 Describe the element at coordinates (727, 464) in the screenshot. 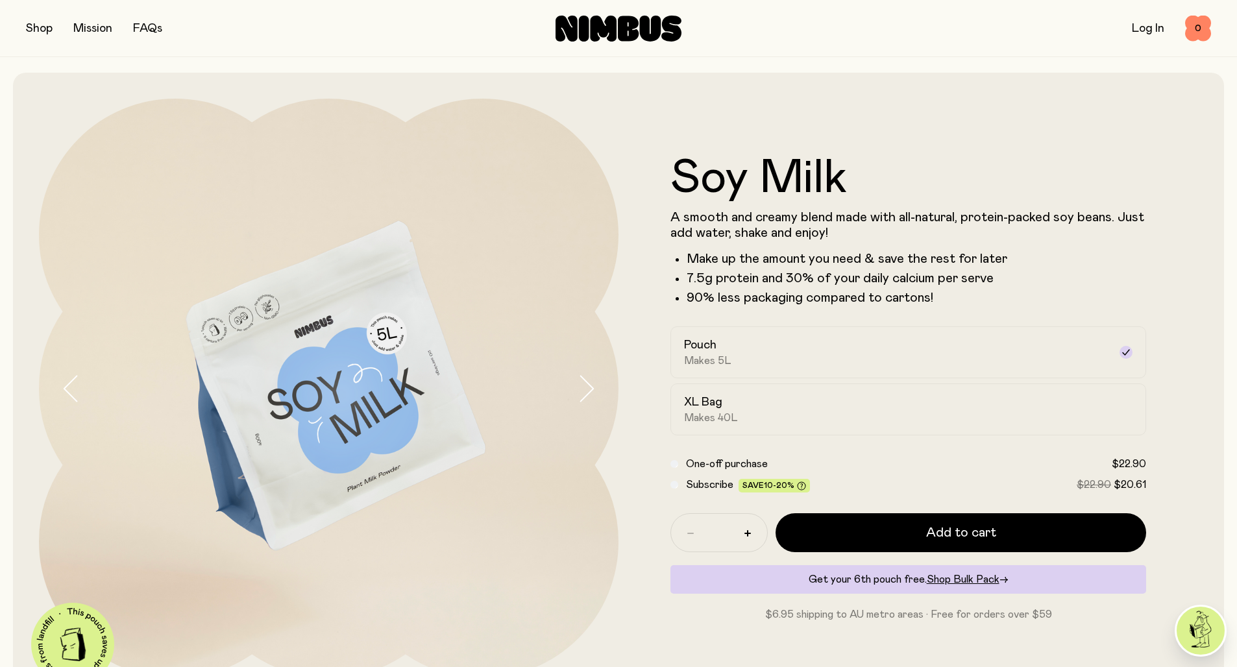

I see `span: One-off purchase` at that location.